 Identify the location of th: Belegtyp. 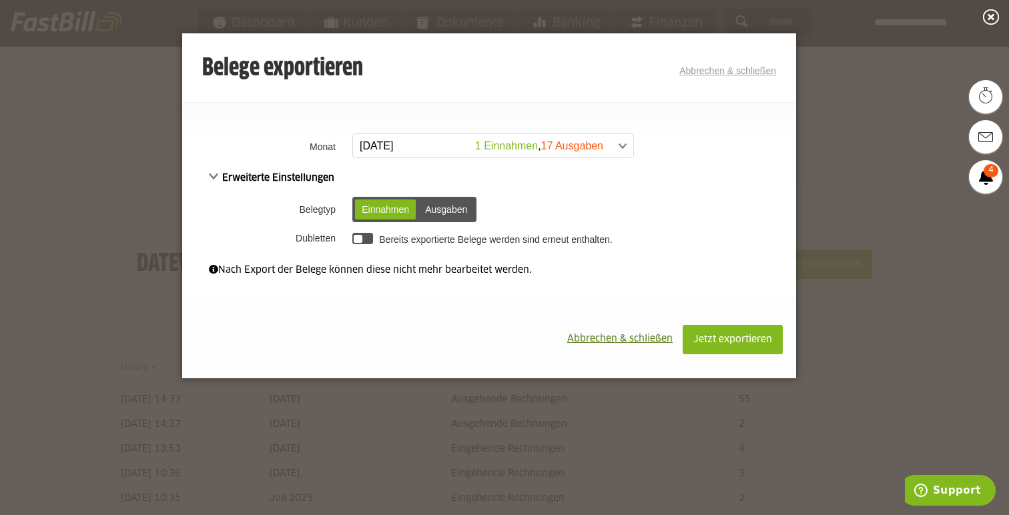
(266, 210).